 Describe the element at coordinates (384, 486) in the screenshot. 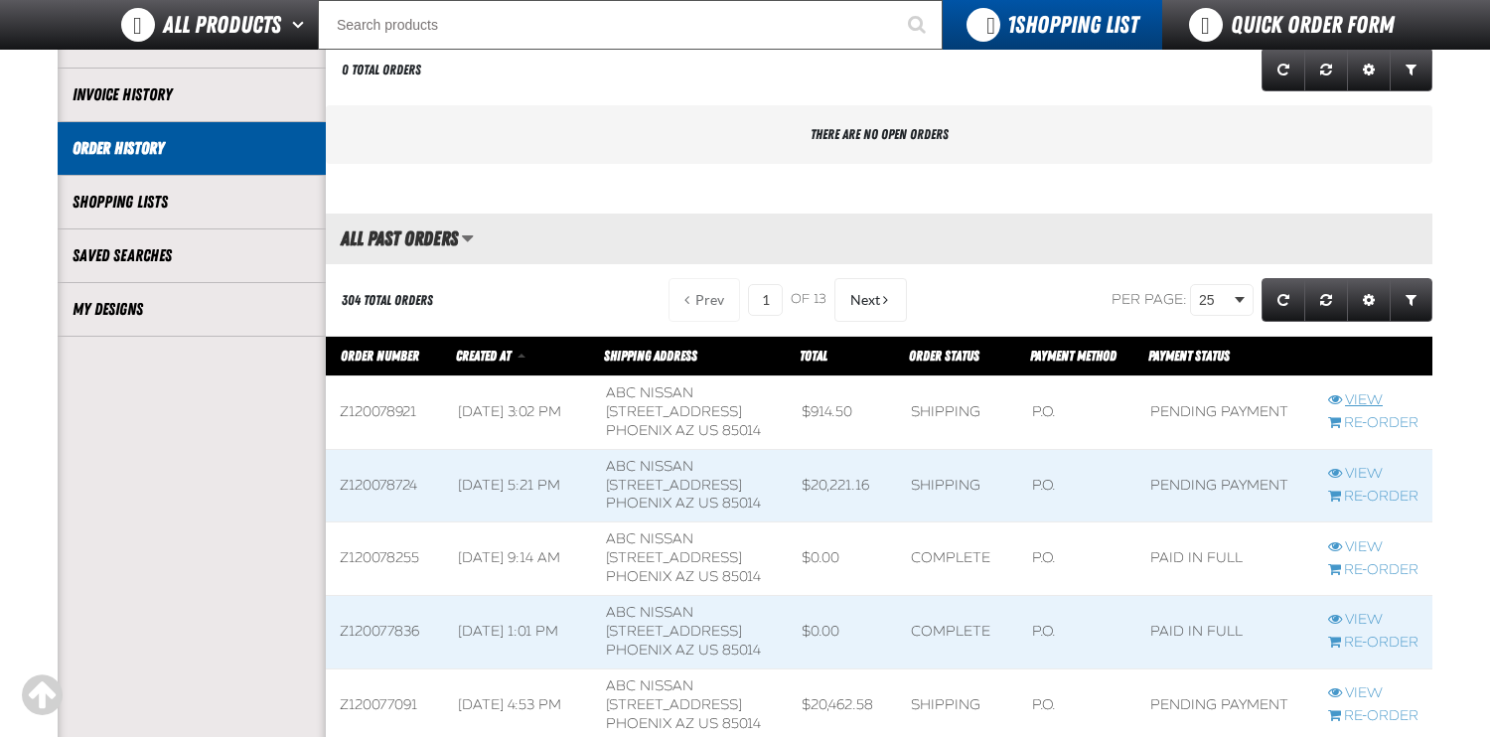

I see `td: Z120078724` at that location.